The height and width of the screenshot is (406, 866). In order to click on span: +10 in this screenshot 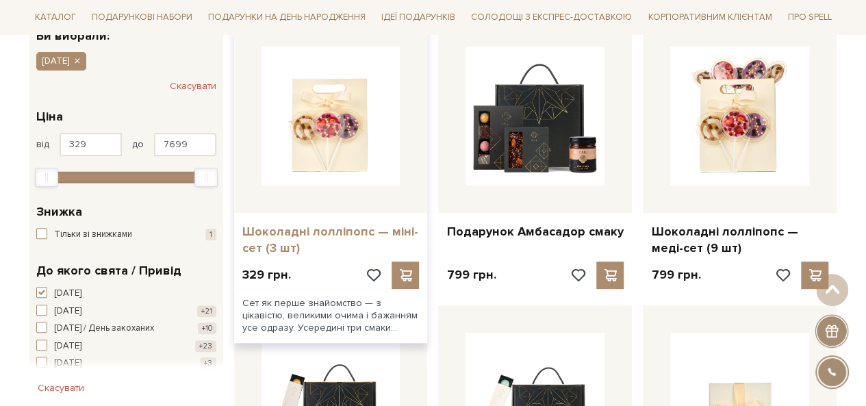, I will do `click(207, 328)`.